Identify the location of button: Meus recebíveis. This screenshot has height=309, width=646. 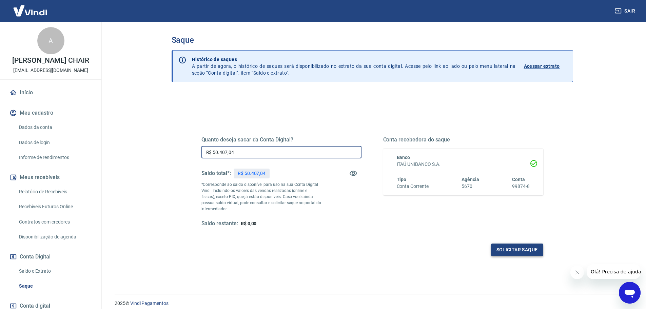
(51, 177).